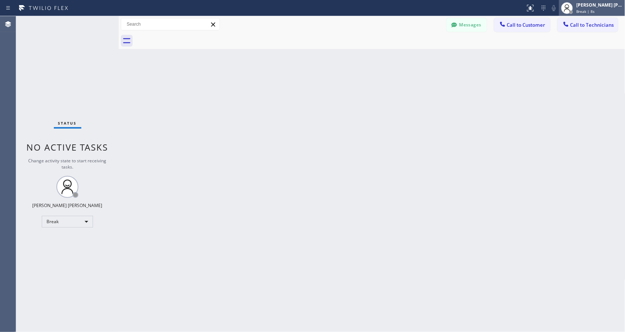  I want to click on input: Search, so click(170, 24).